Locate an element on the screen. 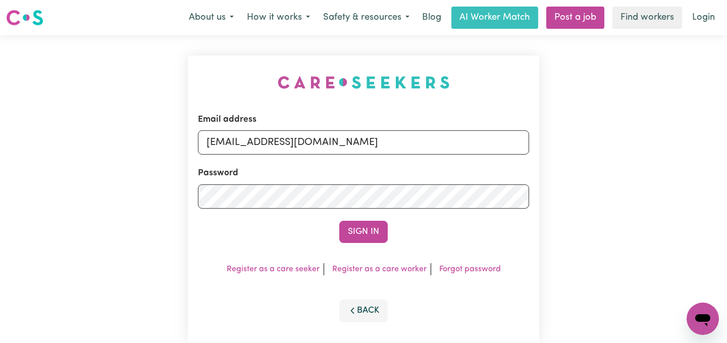 This screenshot has height=343, width=727. input: Email address is located at coordinates (363, 142).